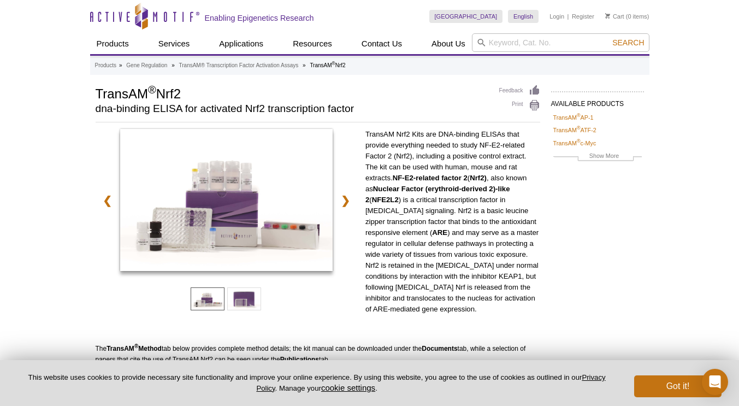 The height and width of the screenshot is (406, 739). I want to click on img: Your Cart, so click(607, 16).